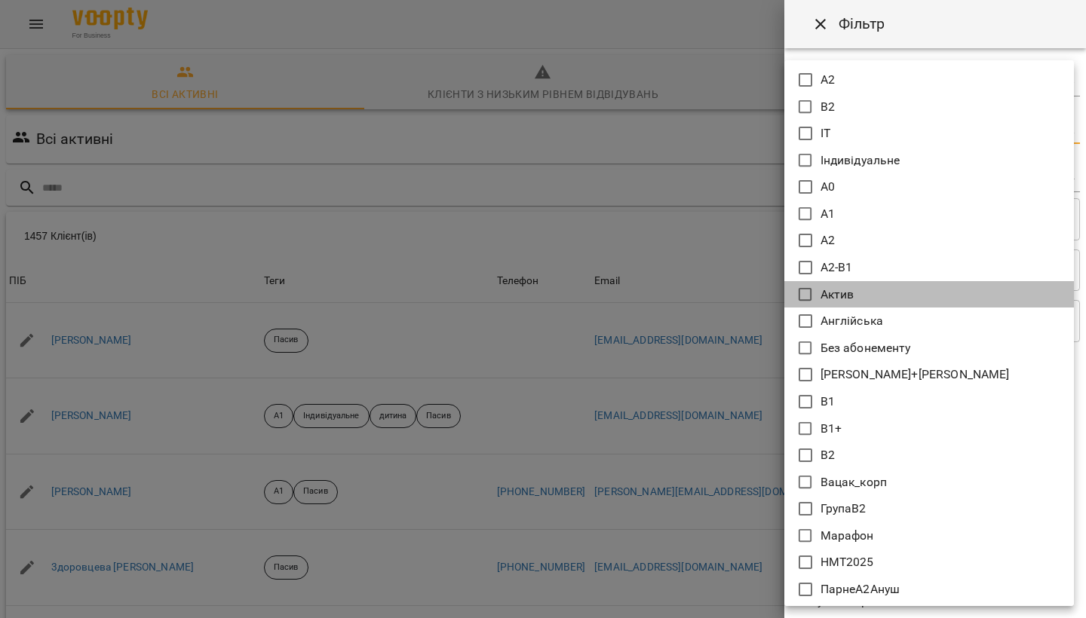 This screenshot has height=618, width=1086. I want to click on p: Індивідуальне, so click(861, 161).